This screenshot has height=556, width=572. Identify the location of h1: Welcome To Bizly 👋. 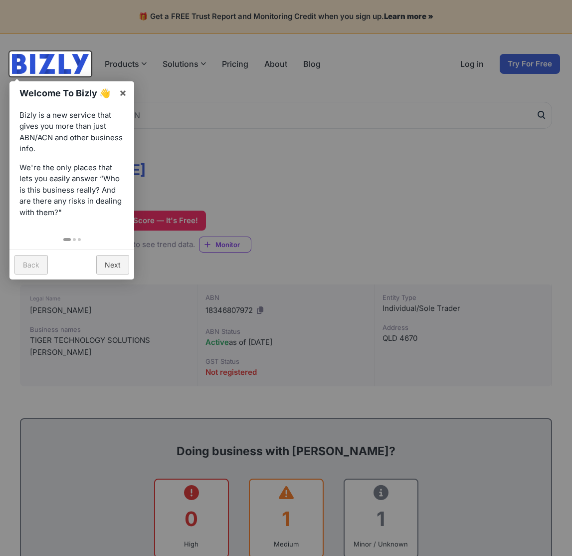
(66, 93).